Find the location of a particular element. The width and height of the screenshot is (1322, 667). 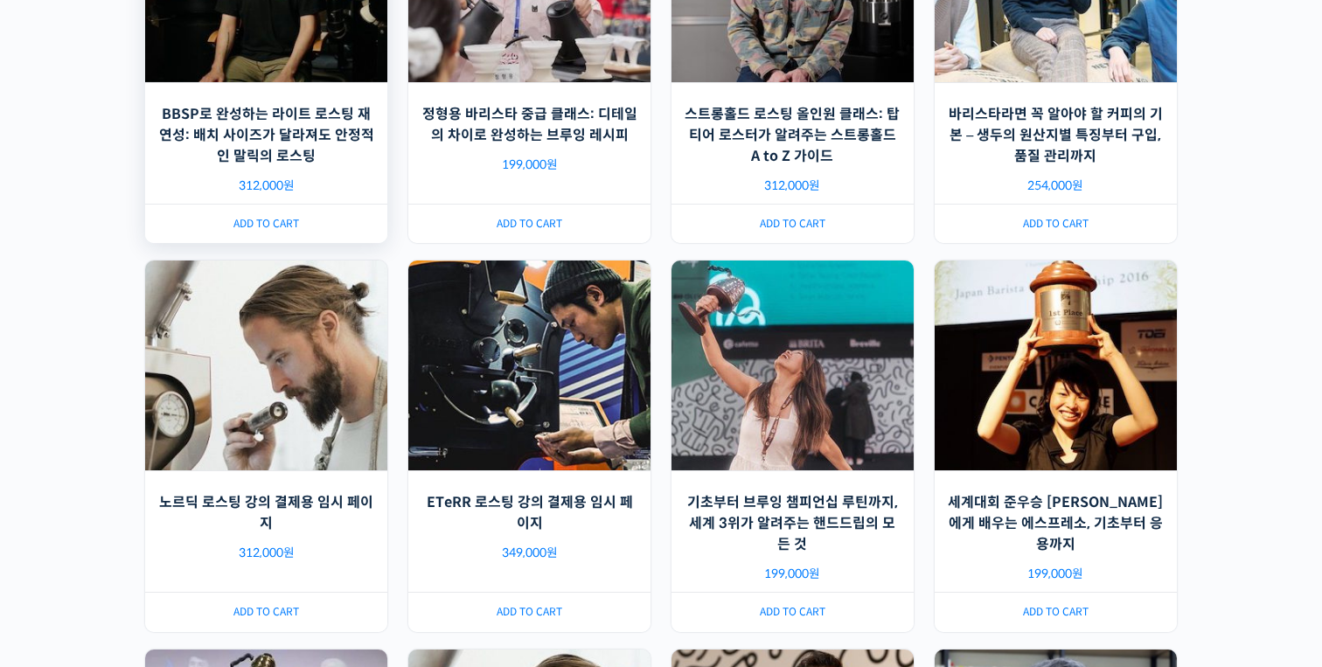

a: "ETeRR 로스팅 강의 결제용 임시 페이지"에 대해 자세히 알아보기 is located at coordinates (529, 612).